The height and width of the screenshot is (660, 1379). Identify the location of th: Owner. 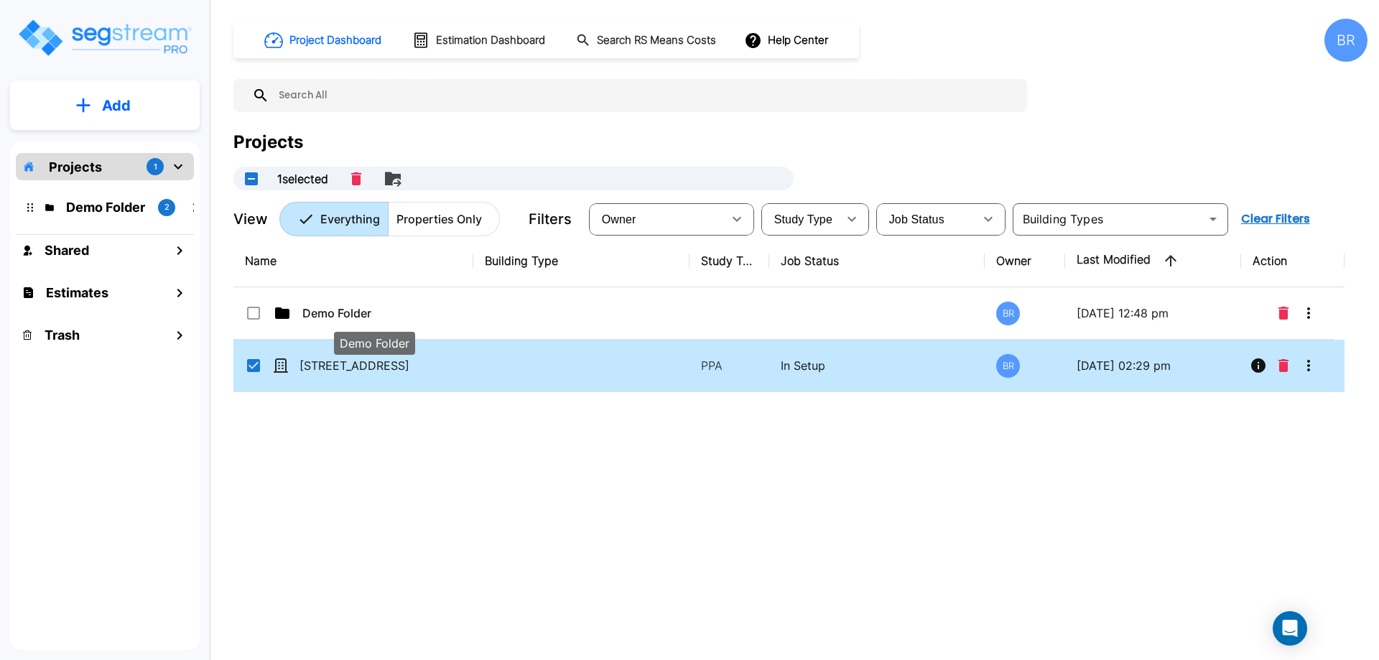
(1024, 261).